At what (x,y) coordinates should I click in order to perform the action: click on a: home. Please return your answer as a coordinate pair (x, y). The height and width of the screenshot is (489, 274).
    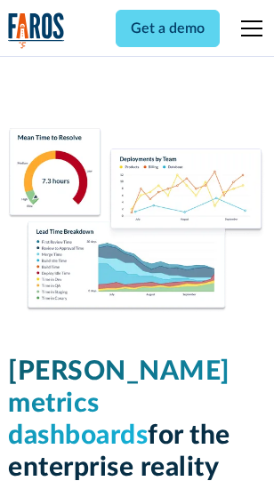
    Looking at the image, I should click on (36, 30).